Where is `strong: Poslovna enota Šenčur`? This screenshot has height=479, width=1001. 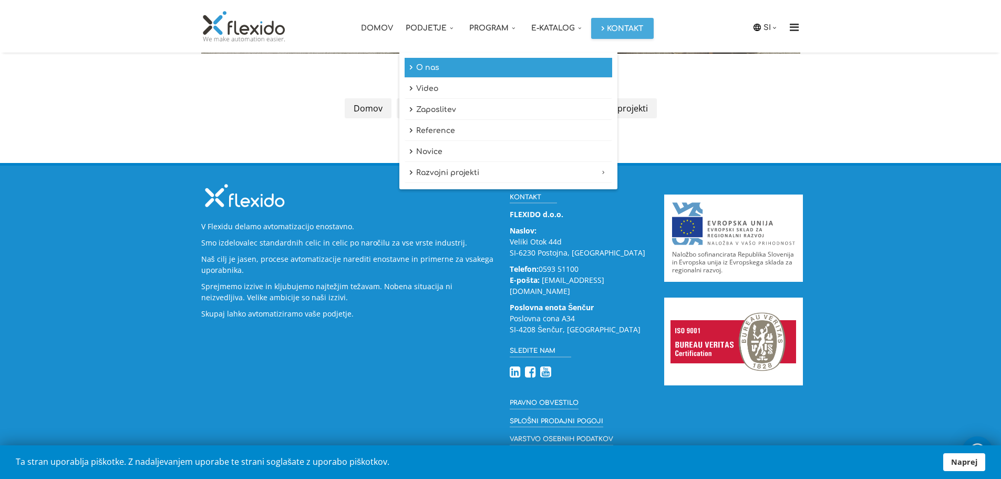
strong: Poslovna enota Šenčur is located at coordinates (552, 307).